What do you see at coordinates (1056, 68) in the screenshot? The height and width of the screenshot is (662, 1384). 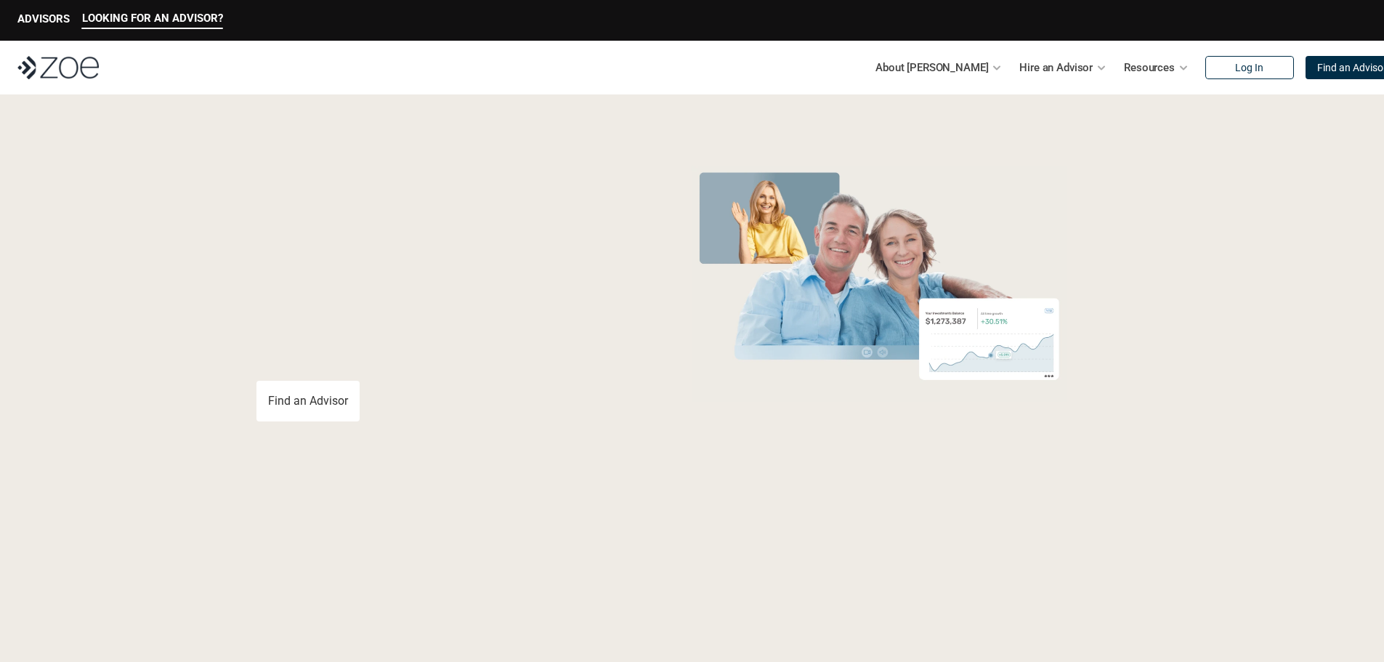 I see `p: Hire an Advisor` at bounding box center [1056, 68].